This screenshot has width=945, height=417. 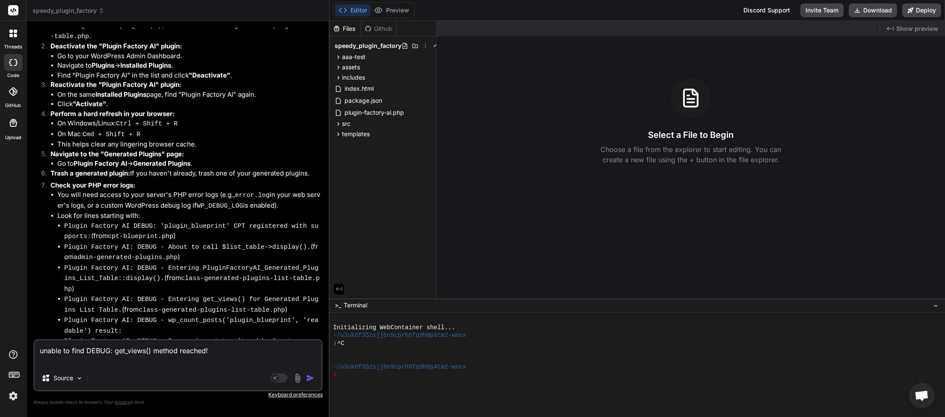 What do you see at coordinates (356, 134) in the screenshot?
I see `span: templates` at bounding box center [356, 134].